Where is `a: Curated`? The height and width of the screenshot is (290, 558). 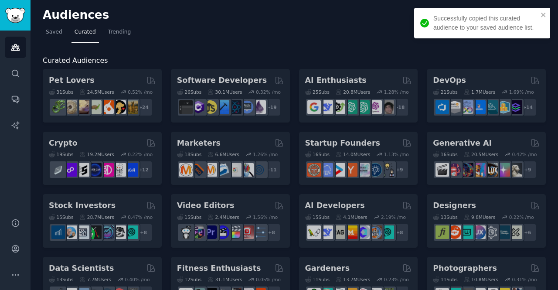
a: Curated is located at coordinates (85, 34).